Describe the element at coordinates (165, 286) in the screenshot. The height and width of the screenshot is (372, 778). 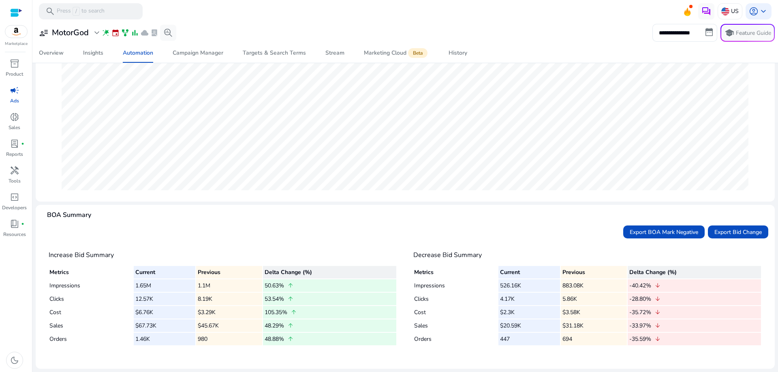
I see `td: 1.65M` at that location.